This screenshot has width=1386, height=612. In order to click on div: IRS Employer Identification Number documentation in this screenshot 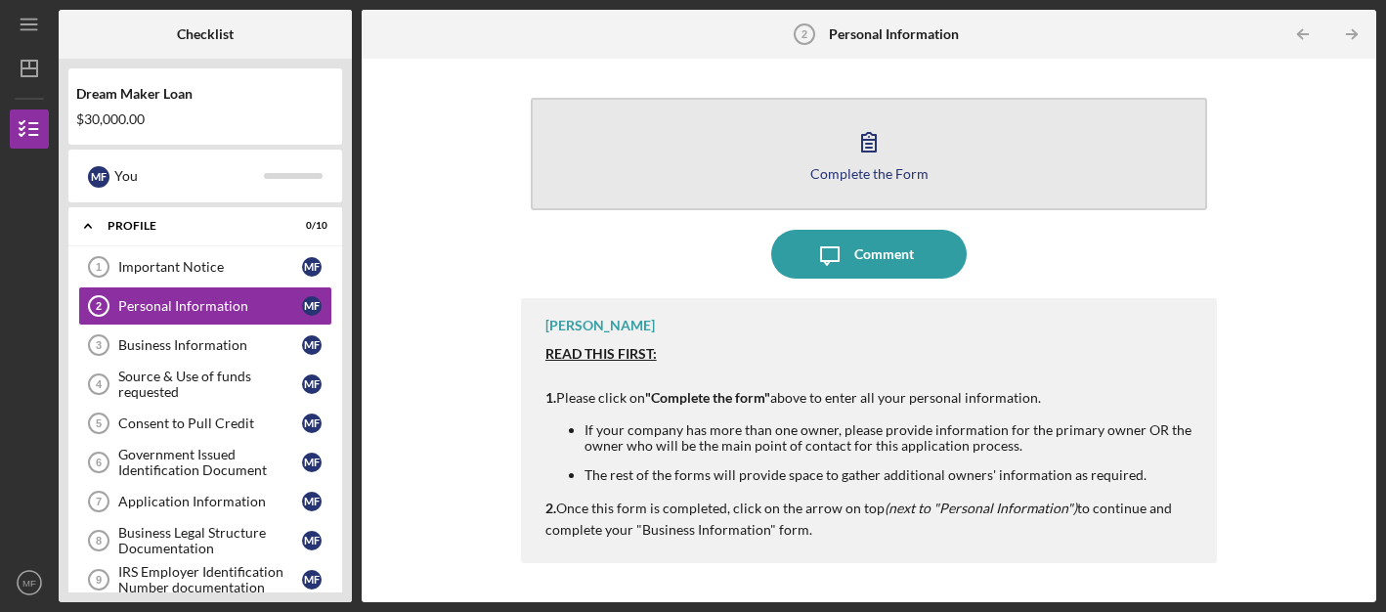, I will do `click(210, 580)`.